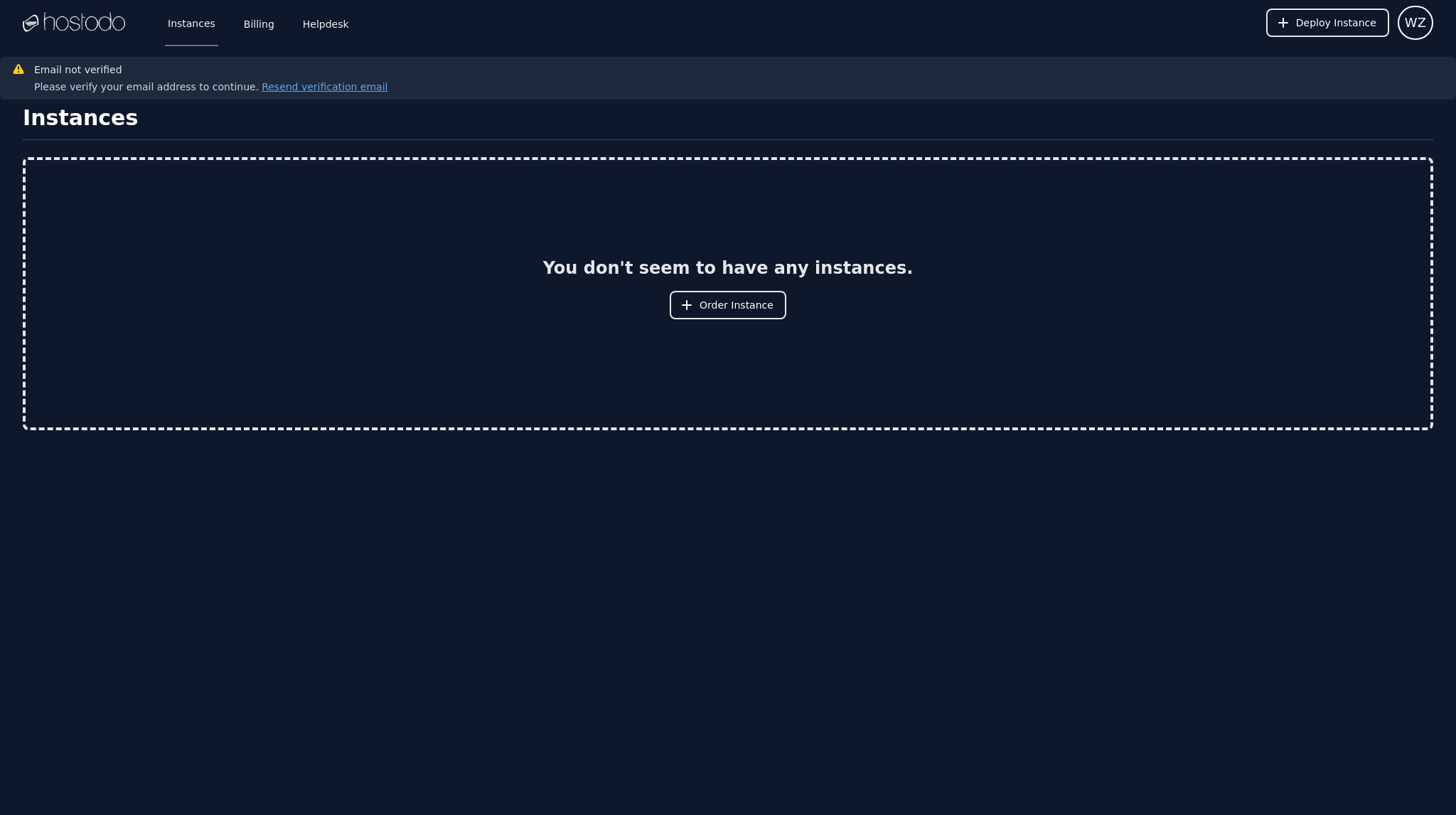 This screenshot has width=1456, height=815. I want to click on span: Order Instance, so click(737, 306).